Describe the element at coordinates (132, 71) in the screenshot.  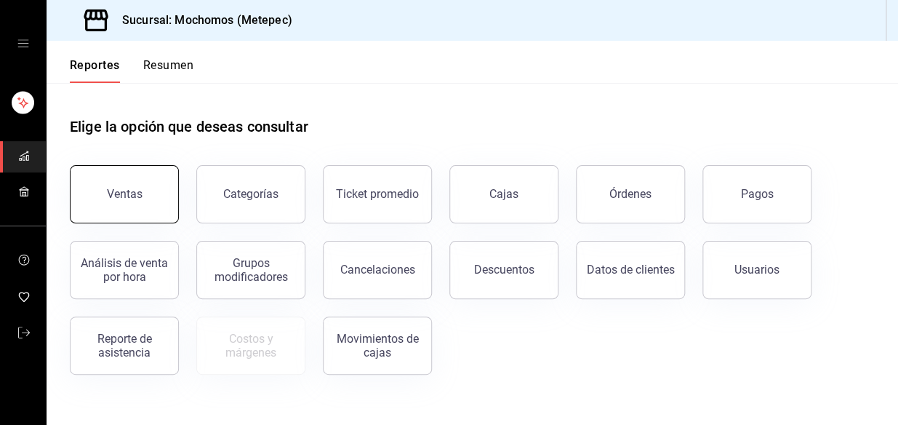
I see `div: navigation tabs` at that location.